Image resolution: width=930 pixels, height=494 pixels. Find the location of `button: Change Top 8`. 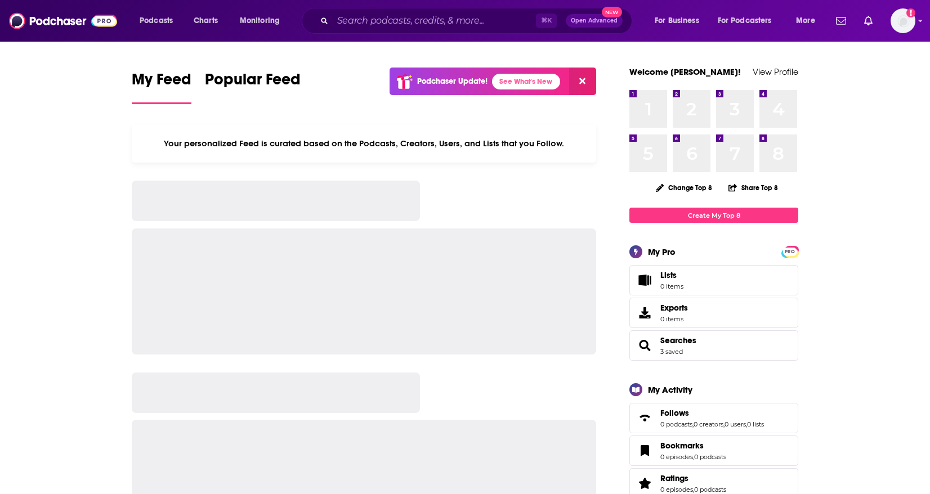

button: Change Top 8 is located at coordinates (684, 188).